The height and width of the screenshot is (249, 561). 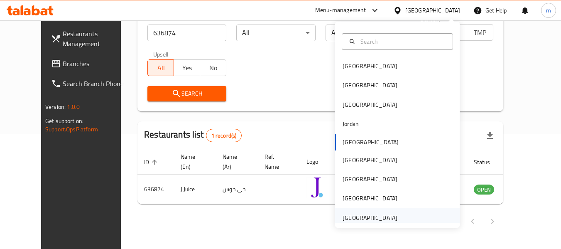 What do you see at coordinates (487, 162) in the screenshot?
I see `span: Status` at bounding box center [487, 162].